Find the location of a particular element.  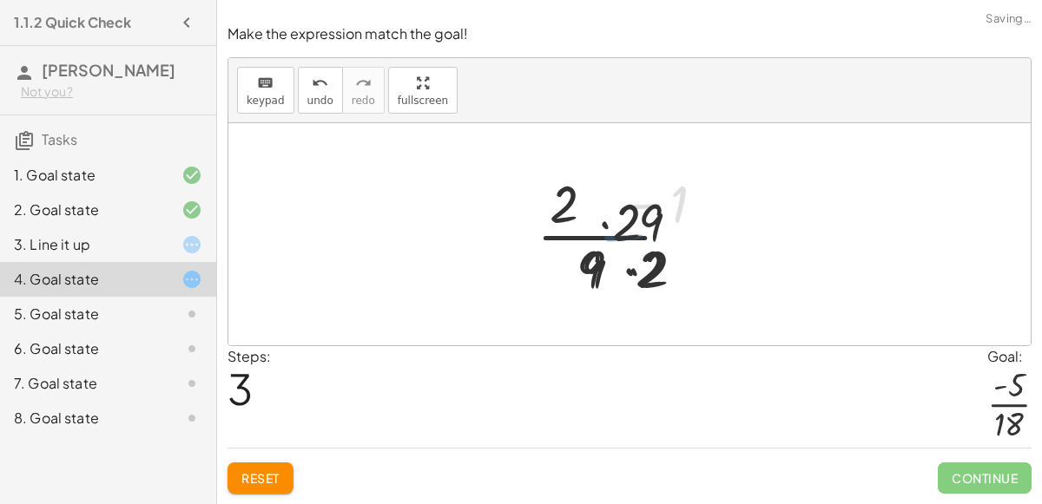

span: Reset is located at coordinates (260, 478).